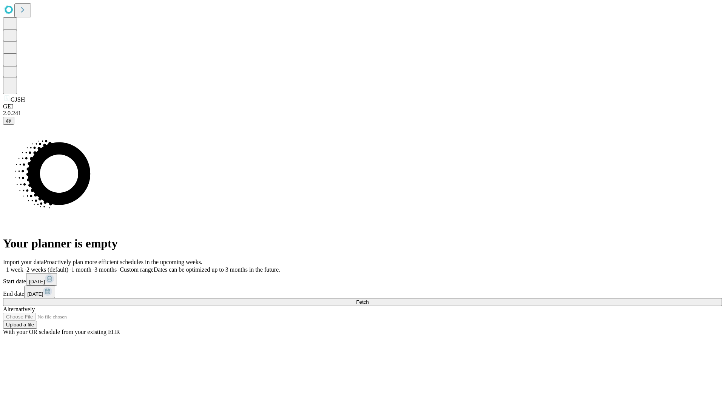 The height and width of the screenshot is (408, 725). I want to click on span: With your OR schedule from your existing EHR, so click(62, 332).